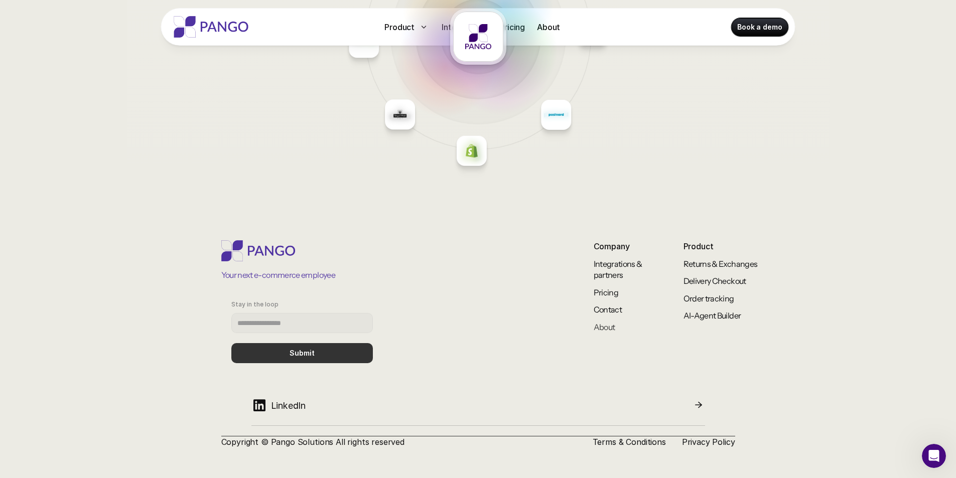 The image size is (956, 478). Describe the element at coordinates (629, 442) in the screenshot. I see `a: Terms & Conditions` at that location.